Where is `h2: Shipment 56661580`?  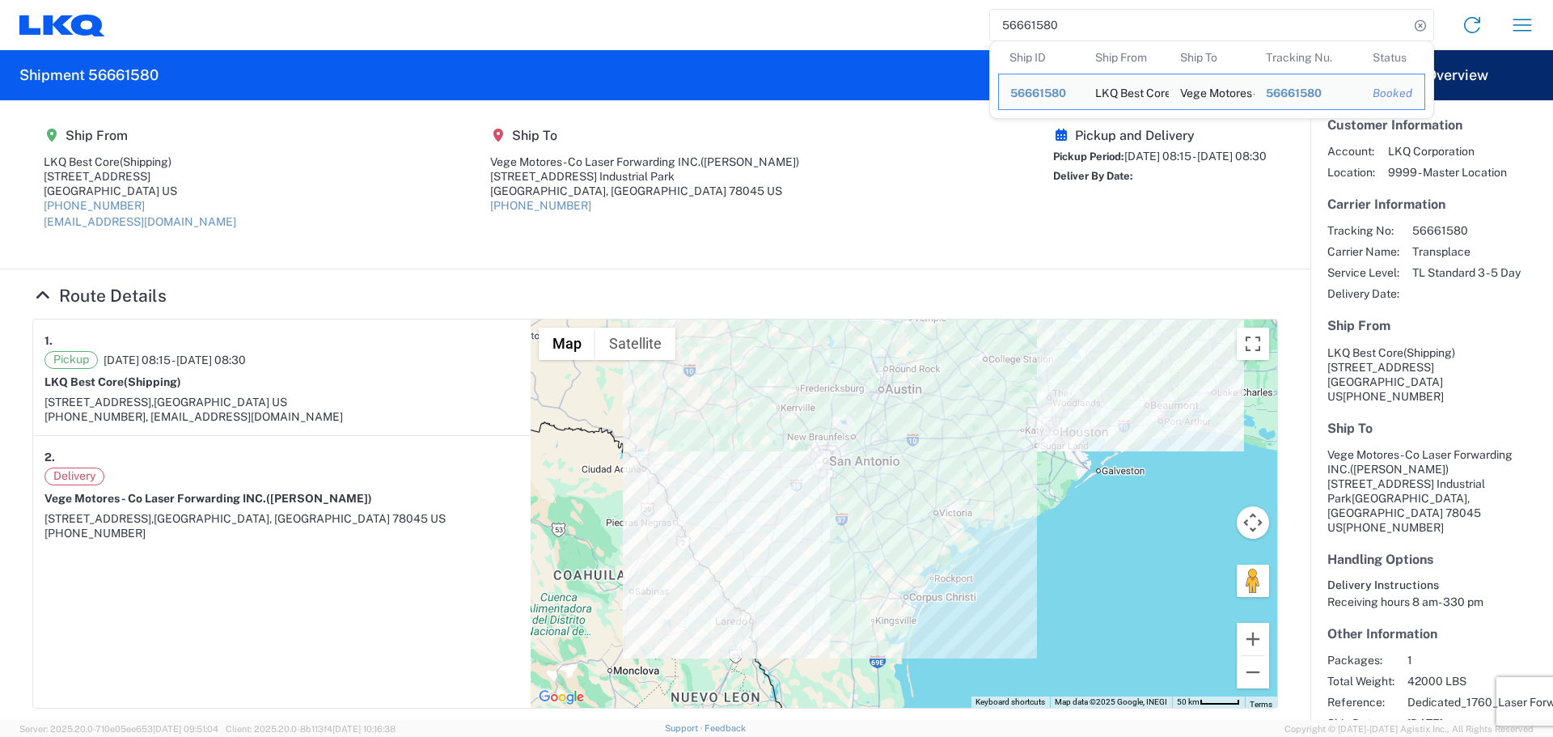 h2: Shipment 56661580 is located at coordinates (89, 75).